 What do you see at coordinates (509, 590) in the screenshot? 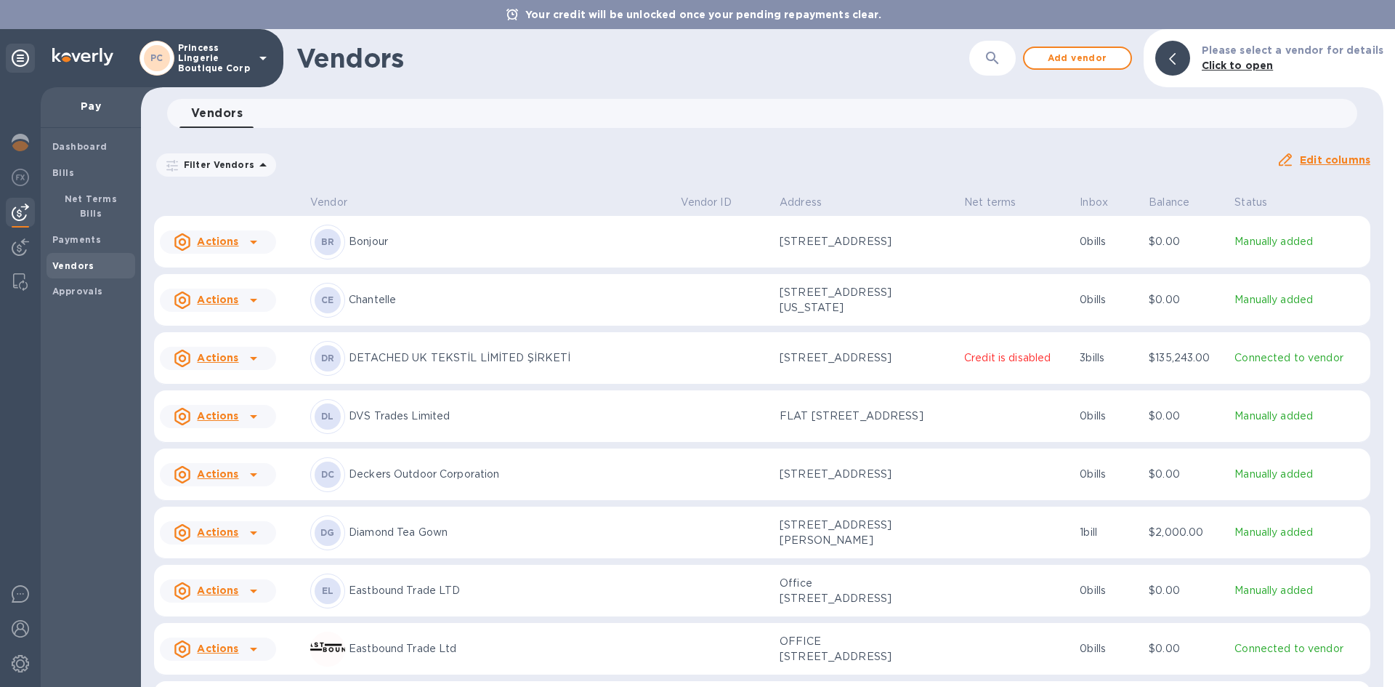
I see `p: Eastbound Trade LTD` at bounding box center [509, 590].